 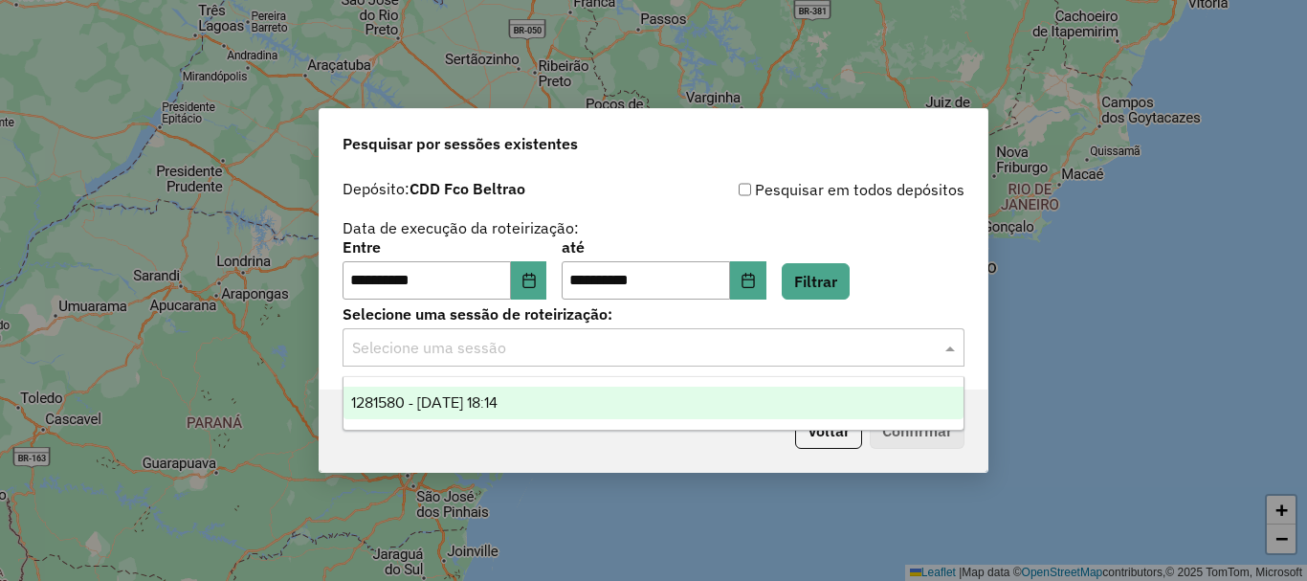 I want to click on ng-dropdown-panel: Options list, so click(x=653, y=403).